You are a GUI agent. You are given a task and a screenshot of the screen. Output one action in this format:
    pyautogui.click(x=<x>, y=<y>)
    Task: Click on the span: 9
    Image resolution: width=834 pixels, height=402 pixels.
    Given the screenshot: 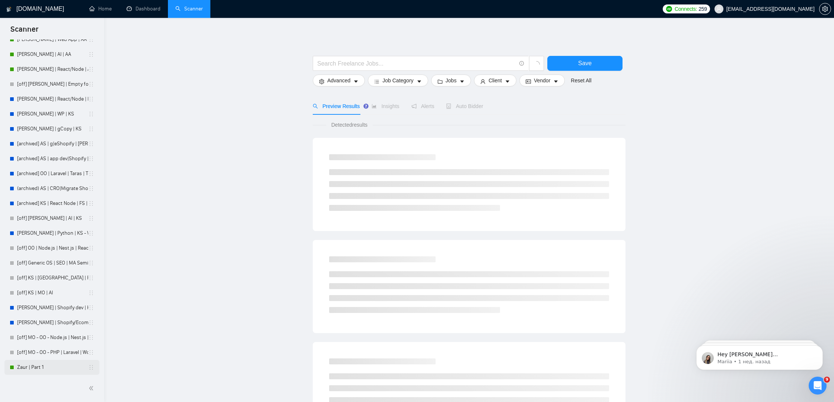 What is the action you would take?
    pyautogui.click(x=827, y=380)
    